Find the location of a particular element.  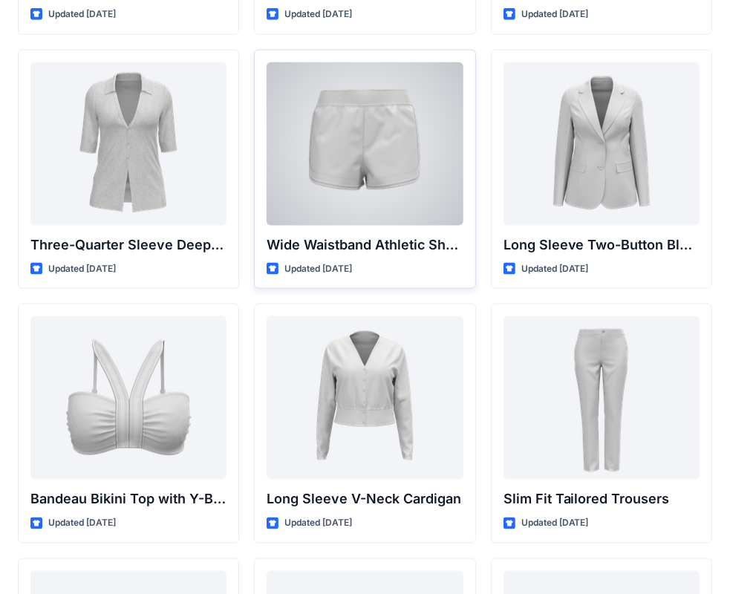

a: Bandeau Bikini Top with Y-Back Straps and Stitch Detail is located at coordinates (128, 398).